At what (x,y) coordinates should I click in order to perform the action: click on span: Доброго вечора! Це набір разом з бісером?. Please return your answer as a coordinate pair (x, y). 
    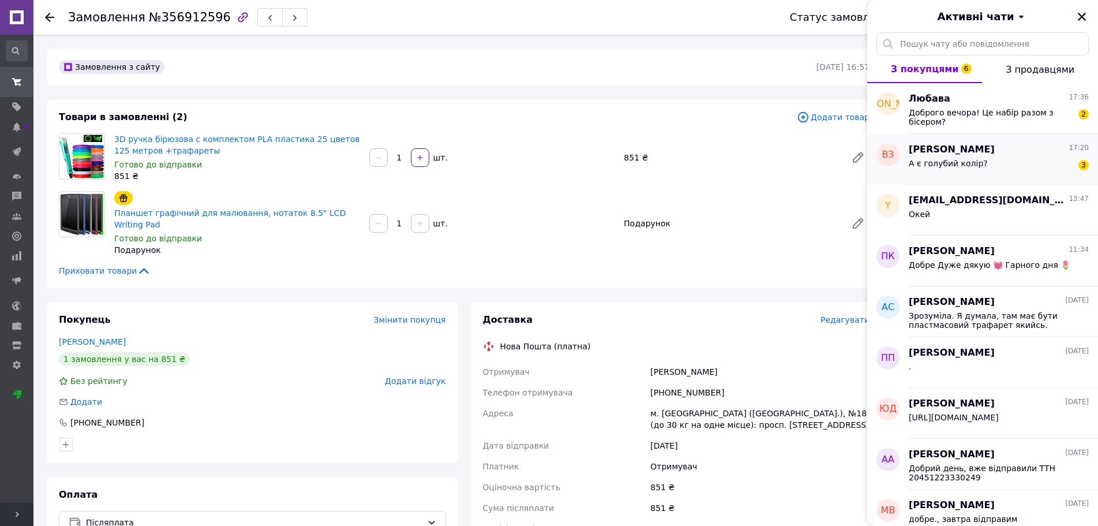
    Looking at the image, I should click on (991, 117).